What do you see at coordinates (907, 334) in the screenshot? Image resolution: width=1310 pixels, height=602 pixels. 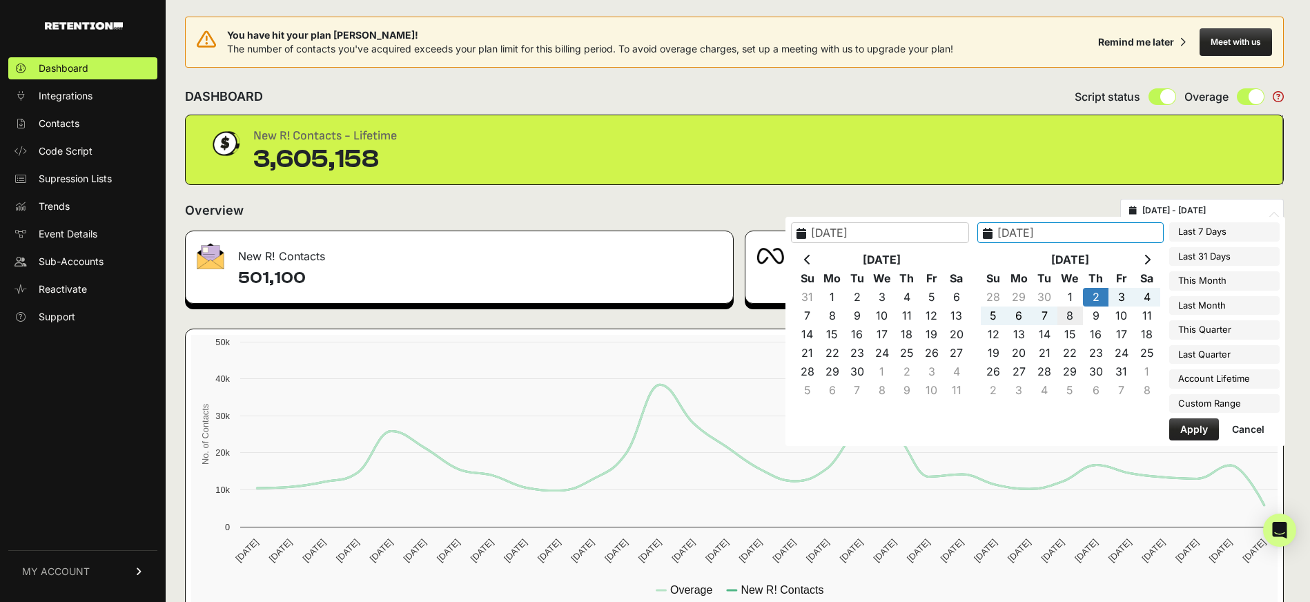 I see `td: 18` at bounding box center [907, 334].